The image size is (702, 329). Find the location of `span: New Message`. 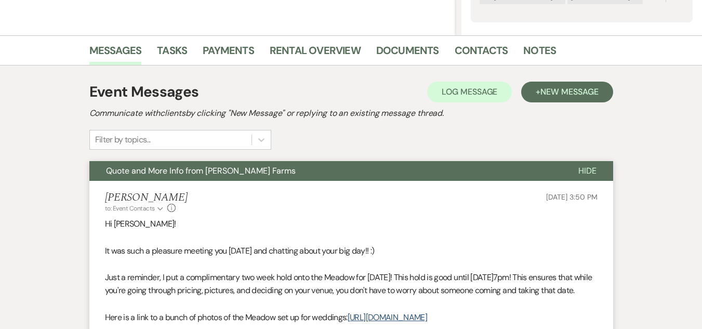

span: New Message is located at coordinates (569, 91).